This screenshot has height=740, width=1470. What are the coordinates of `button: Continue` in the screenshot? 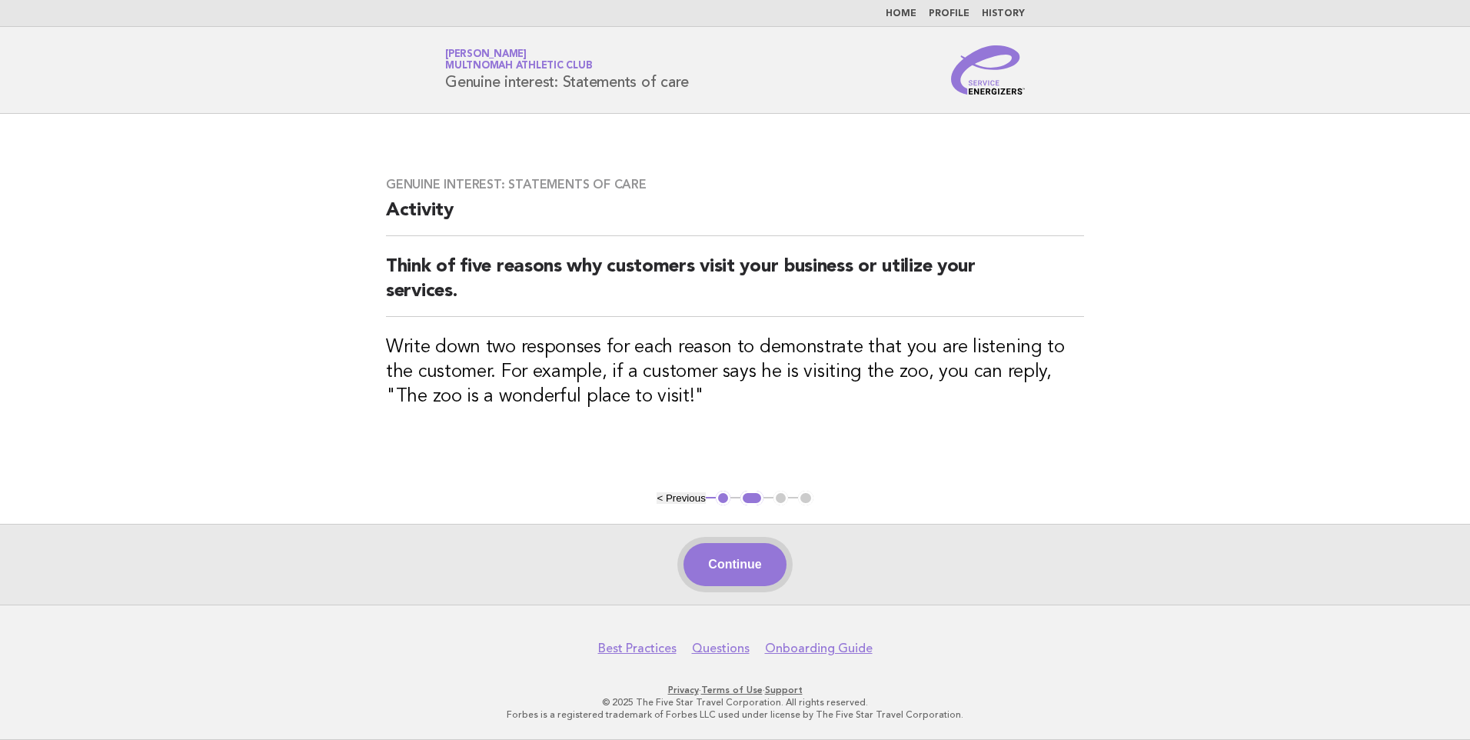 It's located at (734, 564).